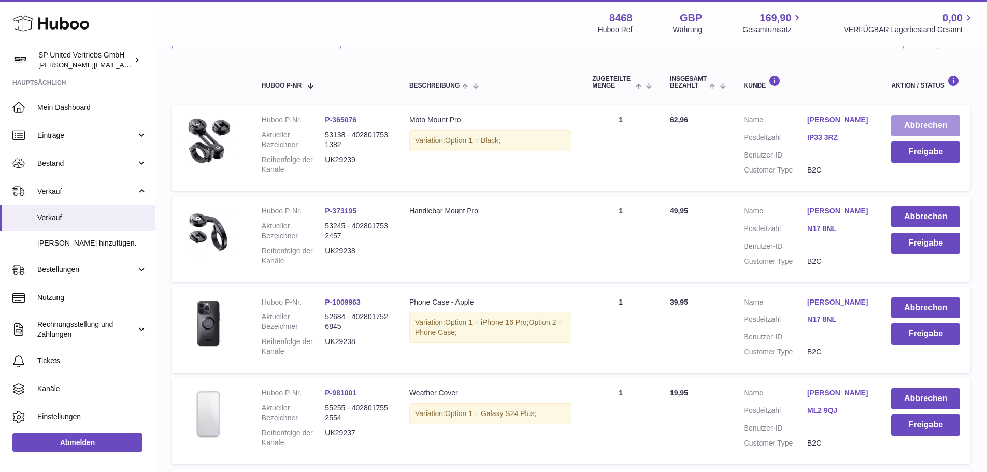 This screenshot has height=472, width=987. Describe the element at coordinates (490, 393) in the screenshot. I see `div: Weather Cover` at that location.